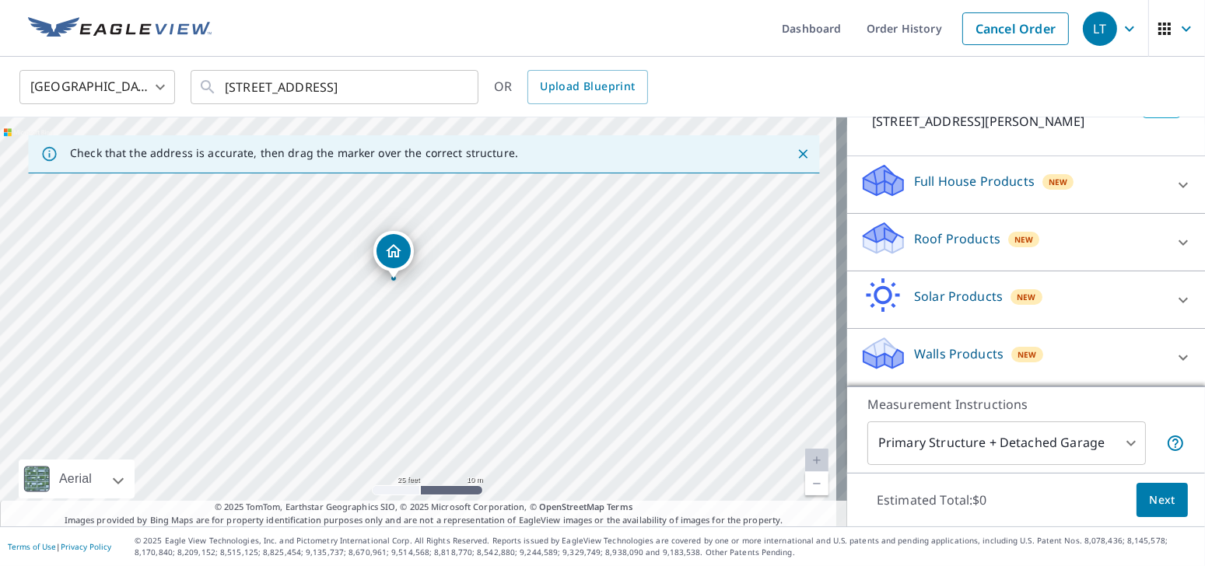 The height and width of the screenshot is (566, 1205). Describe the element at coordinates (120, 29) in the screenshot. I see `img: EV Logo` at that location.